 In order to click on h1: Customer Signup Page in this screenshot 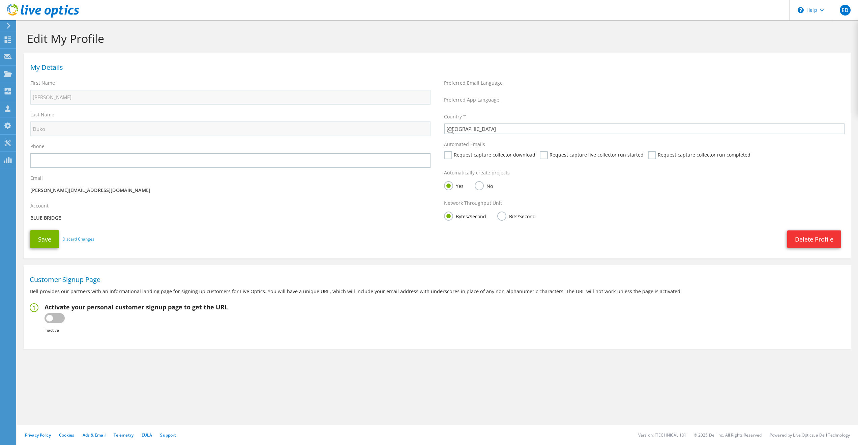, I will do `click(436, 280)`.